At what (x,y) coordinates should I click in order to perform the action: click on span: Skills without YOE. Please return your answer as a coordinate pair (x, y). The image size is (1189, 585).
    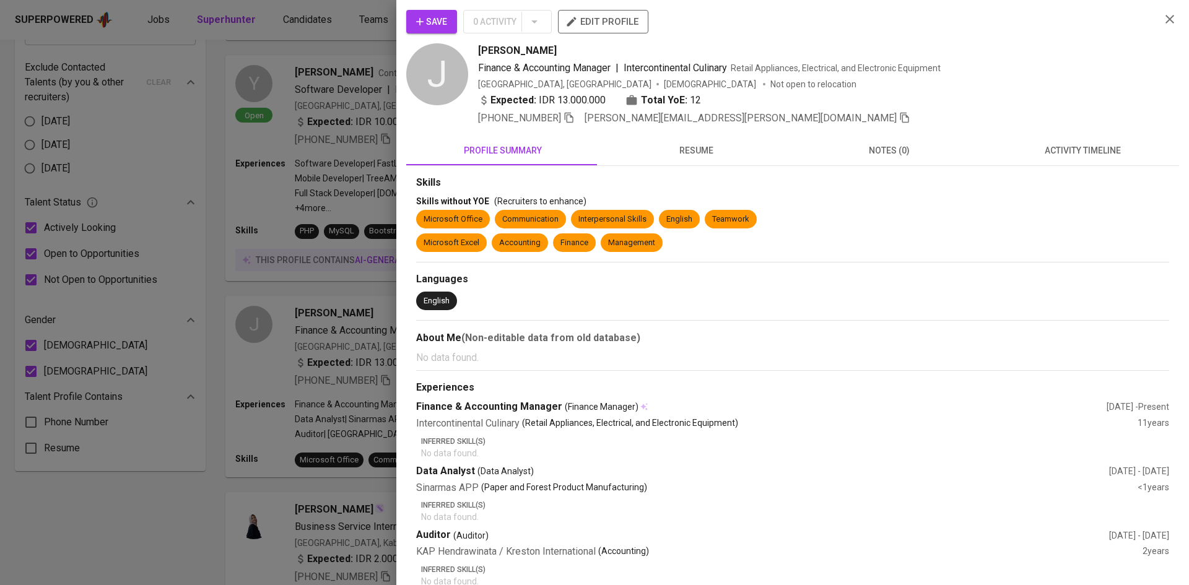
    Looking at the image, I should click on (453, 201).